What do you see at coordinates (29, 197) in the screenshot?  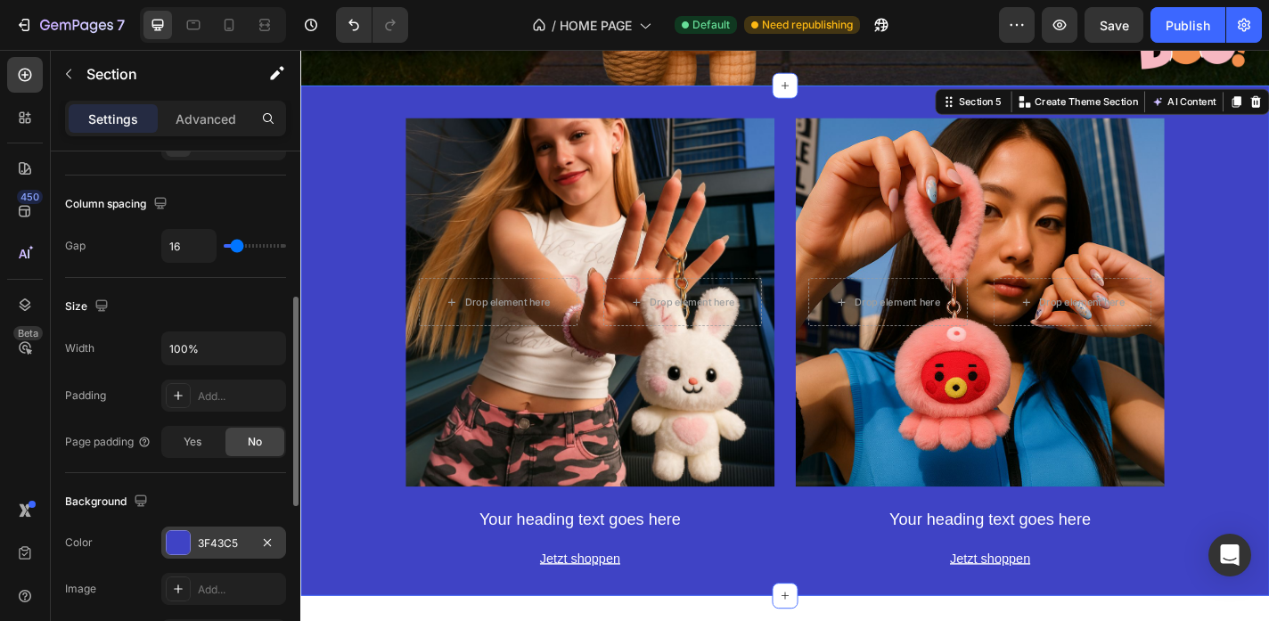 I see `div: 450` at bounding box center [29, 197].